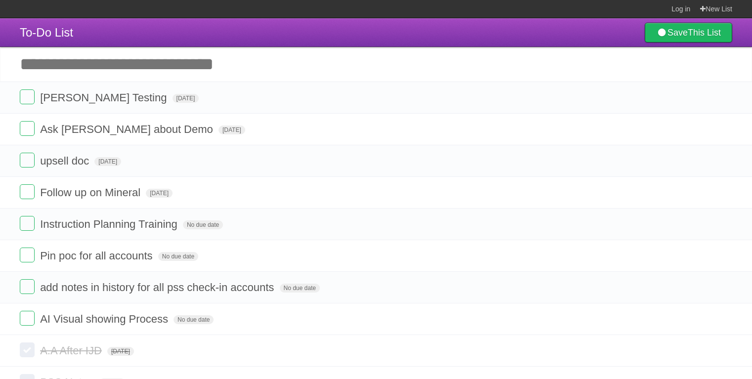  What do you see at coordinates (158, 287) in the screenshot?
I see `span: add notes in history for all pss check-in accounts` at bounding box center [158, 287].